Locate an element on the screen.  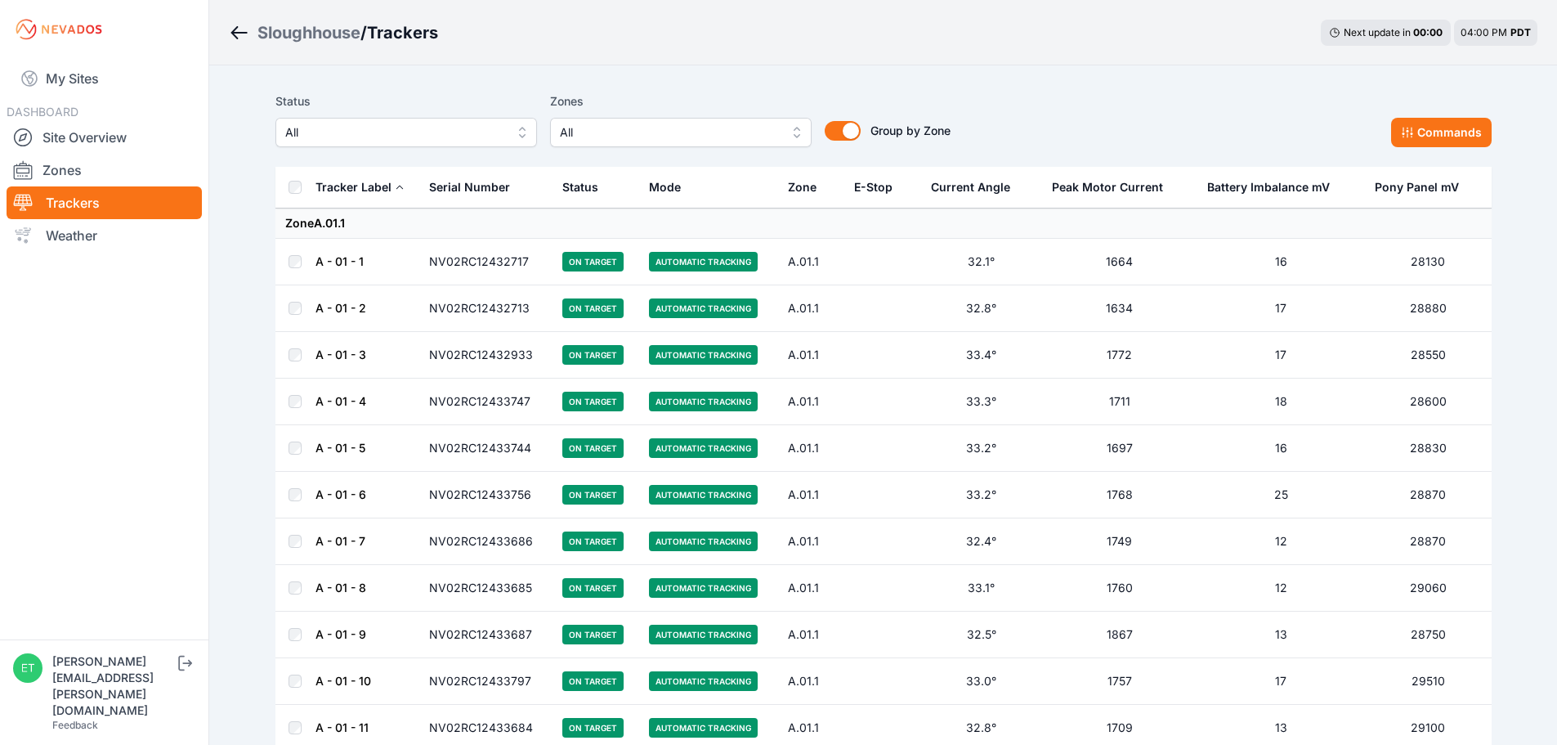
a: A - 01 - 10 is located at coordinates (343, 680).